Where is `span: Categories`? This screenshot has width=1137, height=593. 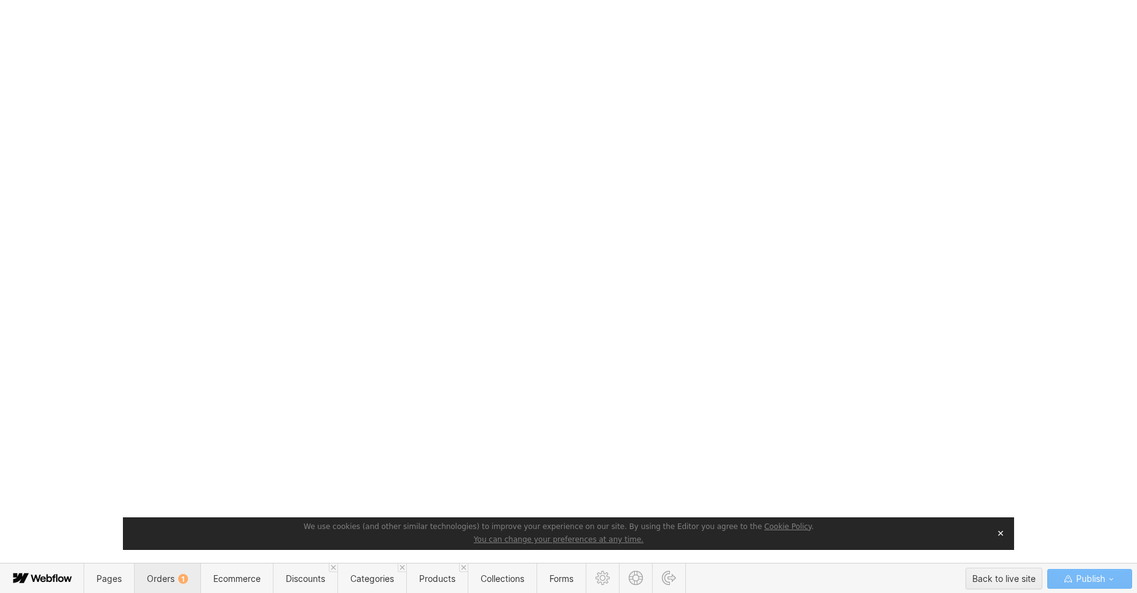
span: Categories is located at coordinates (372, 578).